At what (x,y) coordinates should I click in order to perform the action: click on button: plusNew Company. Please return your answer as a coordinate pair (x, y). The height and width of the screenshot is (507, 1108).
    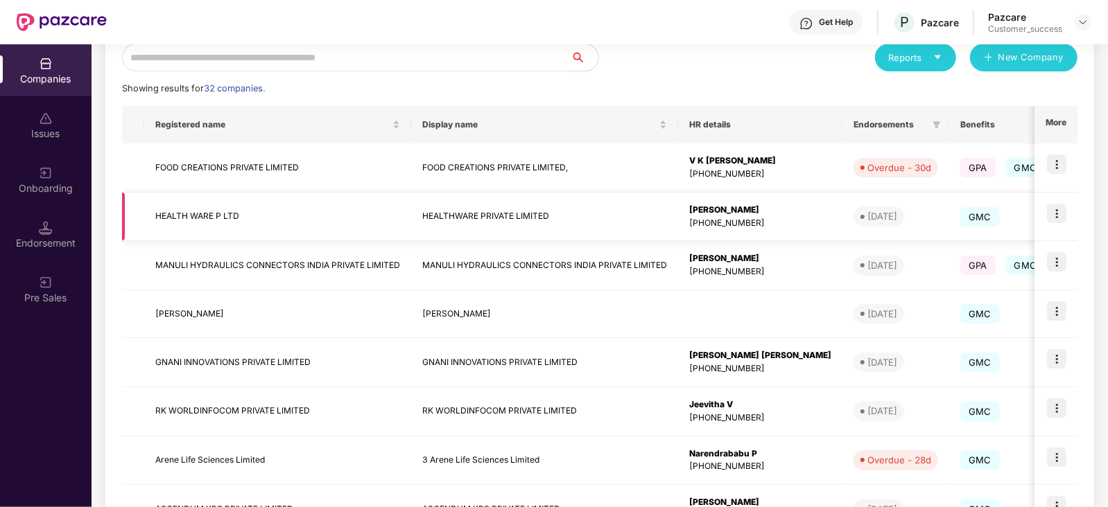
    Looking at the image, I should click on (1023, 58).